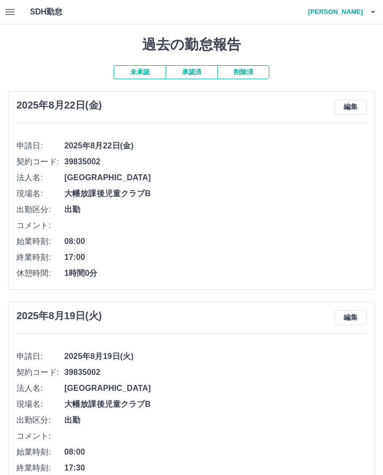  Describe the element at coordinates (191, 72) in the screenshot. I see `button: 承認済` at that location.